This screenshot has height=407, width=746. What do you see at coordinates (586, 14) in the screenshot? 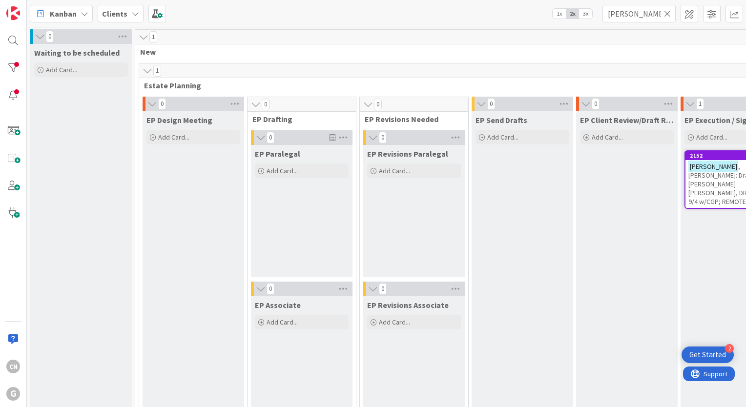
I see `span: 3x` at bounding box center [586, 14].